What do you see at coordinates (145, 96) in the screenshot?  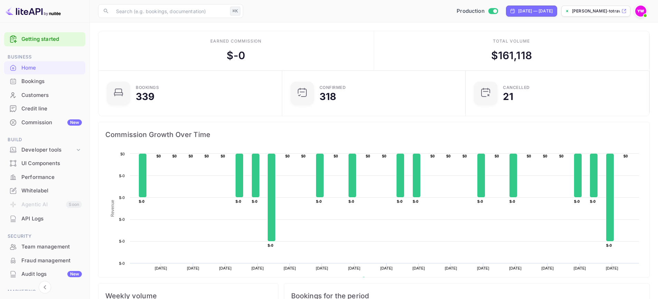 I see `div: 339` at bounding box center [145, 96].